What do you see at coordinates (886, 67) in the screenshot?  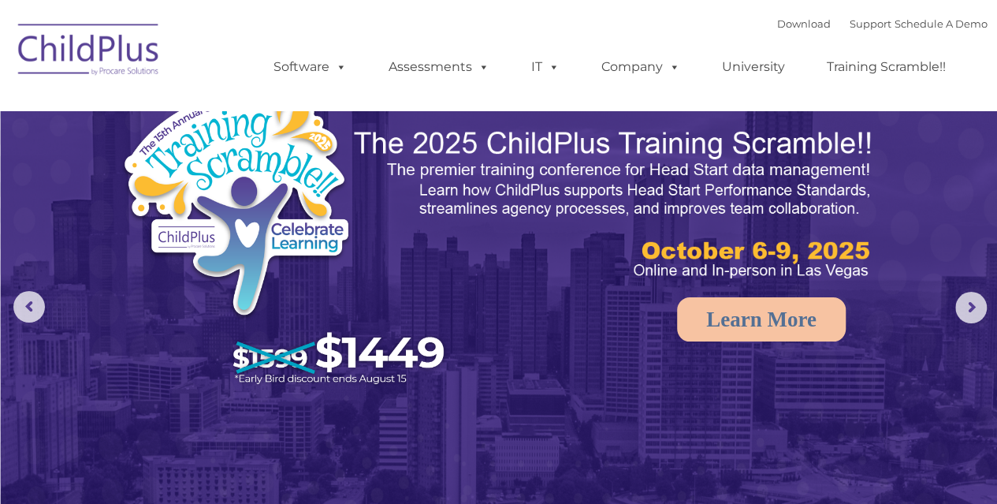 I see `a: Training Scramble!!` at bounding box center [886, 67].